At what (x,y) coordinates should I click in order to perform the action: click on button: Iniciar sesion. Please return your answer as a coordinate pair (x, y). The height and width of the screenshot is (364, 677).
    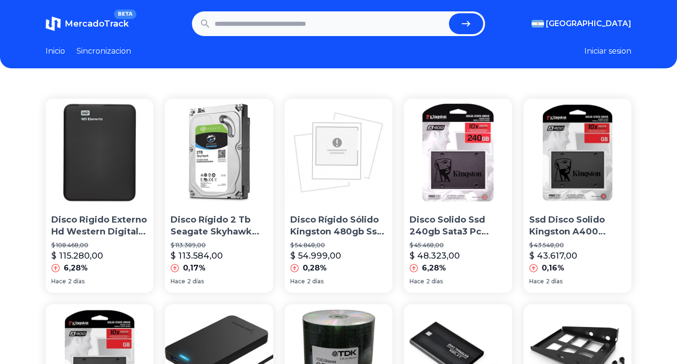
    Looking at the image, I should click on (608, 51).